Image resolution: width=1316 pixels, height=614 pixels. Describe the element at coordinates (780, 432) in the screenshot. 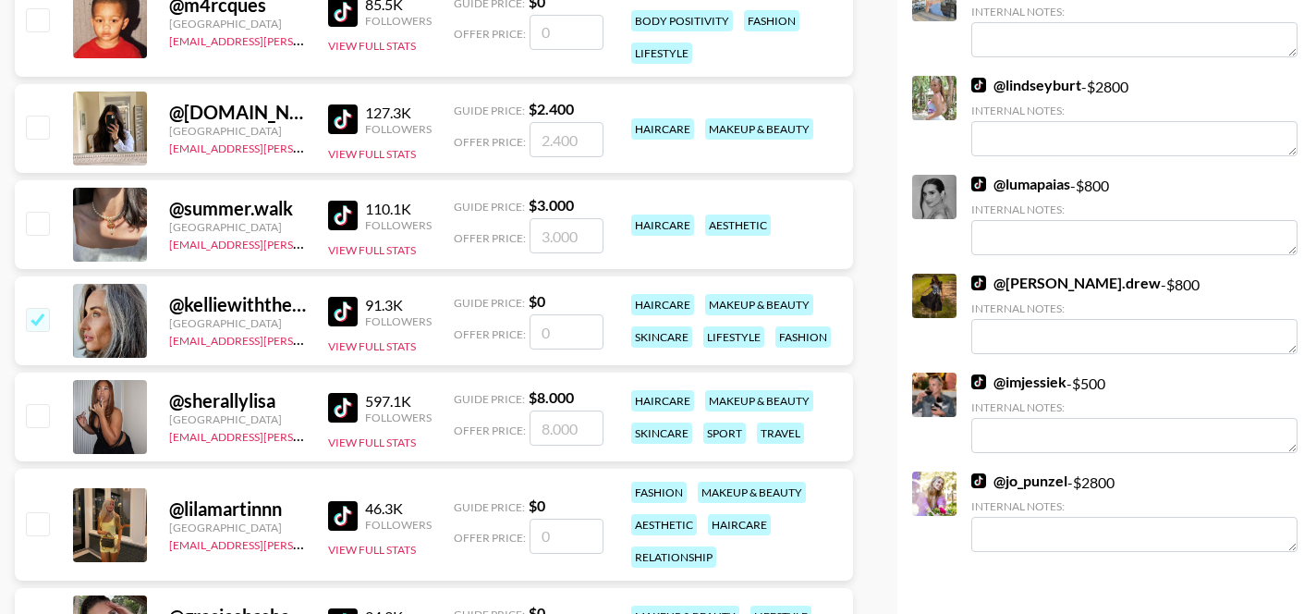

I see `div: travel` at that location.